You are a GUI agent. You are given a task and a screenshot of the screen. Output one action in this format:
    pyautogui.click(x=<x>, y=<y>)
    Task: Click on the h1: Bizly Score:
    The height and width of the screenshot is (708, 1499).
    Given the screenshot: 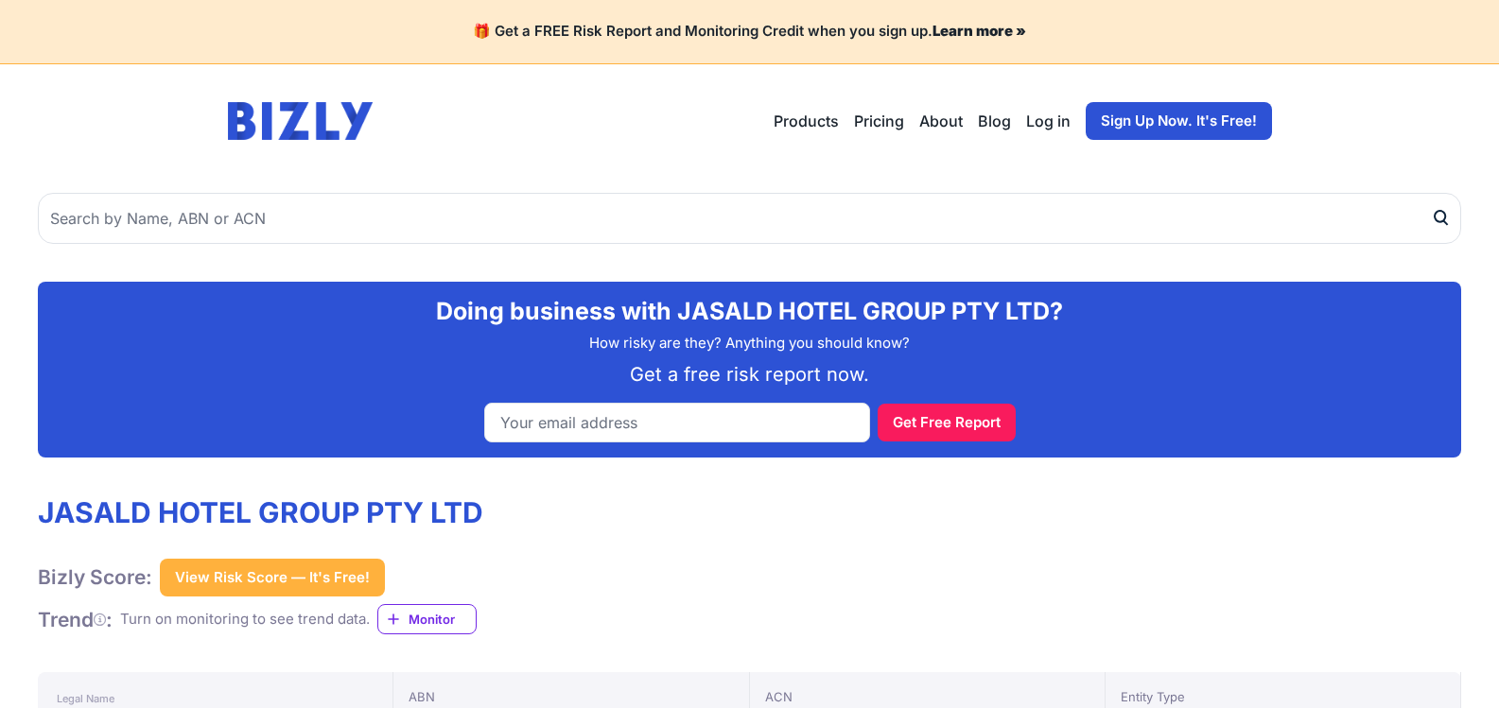 What is the action you would take?
    pyautogui.click(x=95, y=577)
    